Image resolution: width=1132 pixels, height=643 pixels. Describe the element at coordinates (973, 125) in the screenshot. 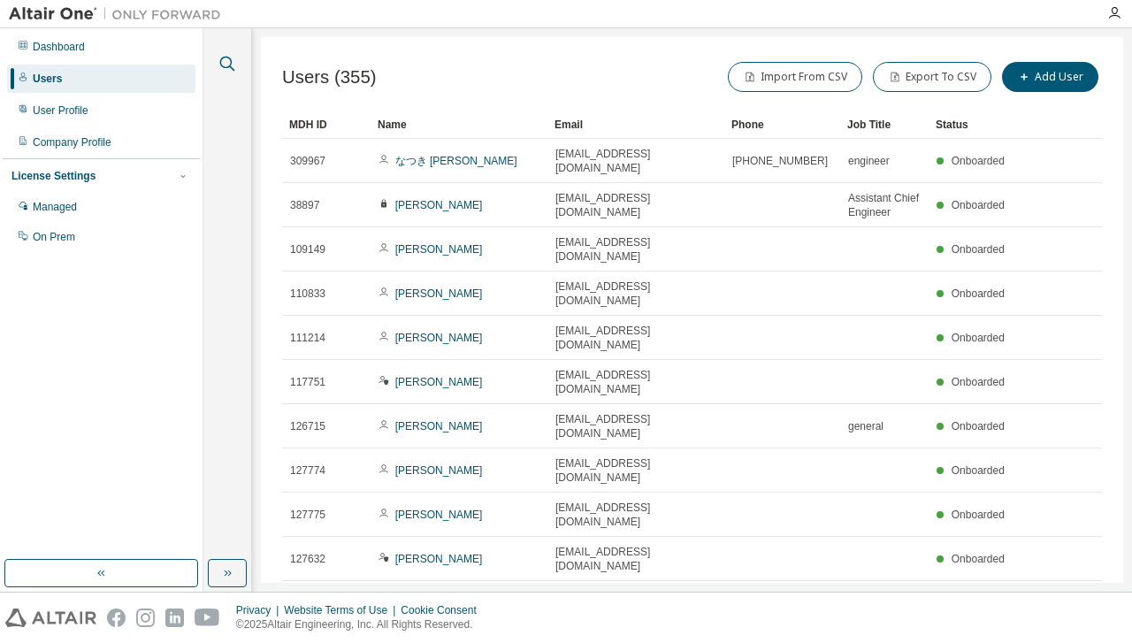

I see `div: Status` at that location.